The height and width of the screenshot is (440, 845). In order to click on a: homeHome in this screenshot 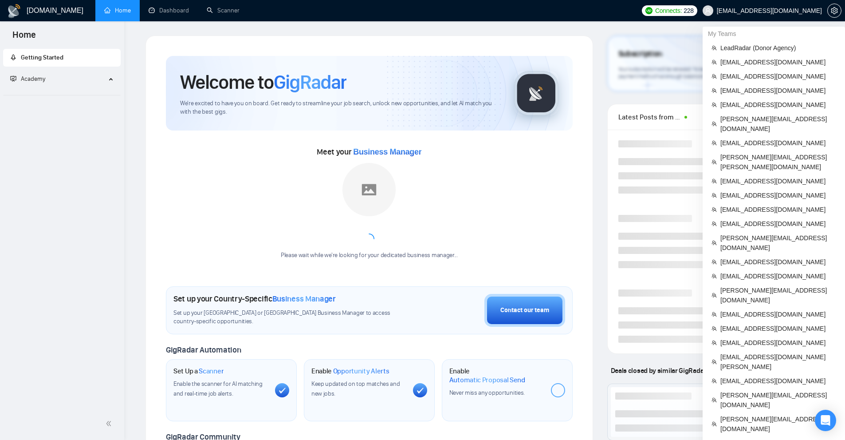, I will do `click(118, 10)`.